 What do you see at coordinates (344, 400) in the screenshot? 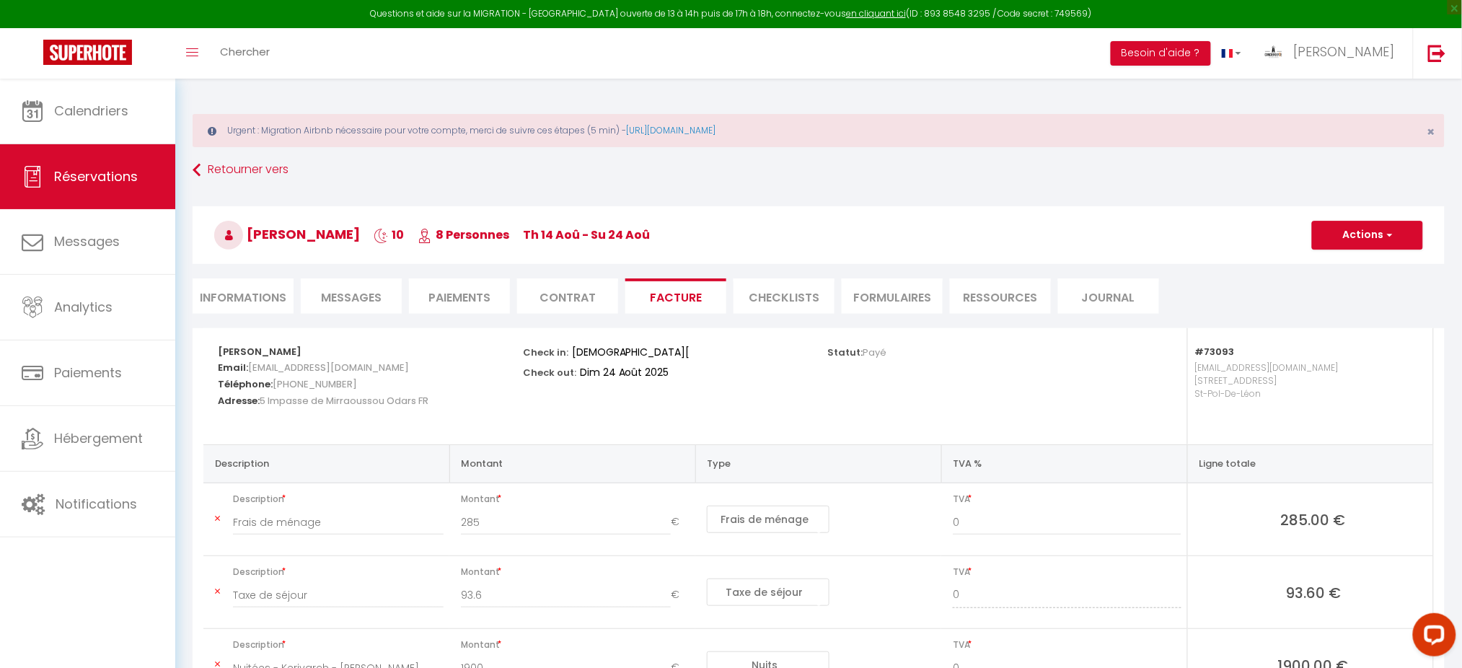
I see `span: 5 Impasse de Mirraoussou Odars FR` at bounding box center [344, 400].